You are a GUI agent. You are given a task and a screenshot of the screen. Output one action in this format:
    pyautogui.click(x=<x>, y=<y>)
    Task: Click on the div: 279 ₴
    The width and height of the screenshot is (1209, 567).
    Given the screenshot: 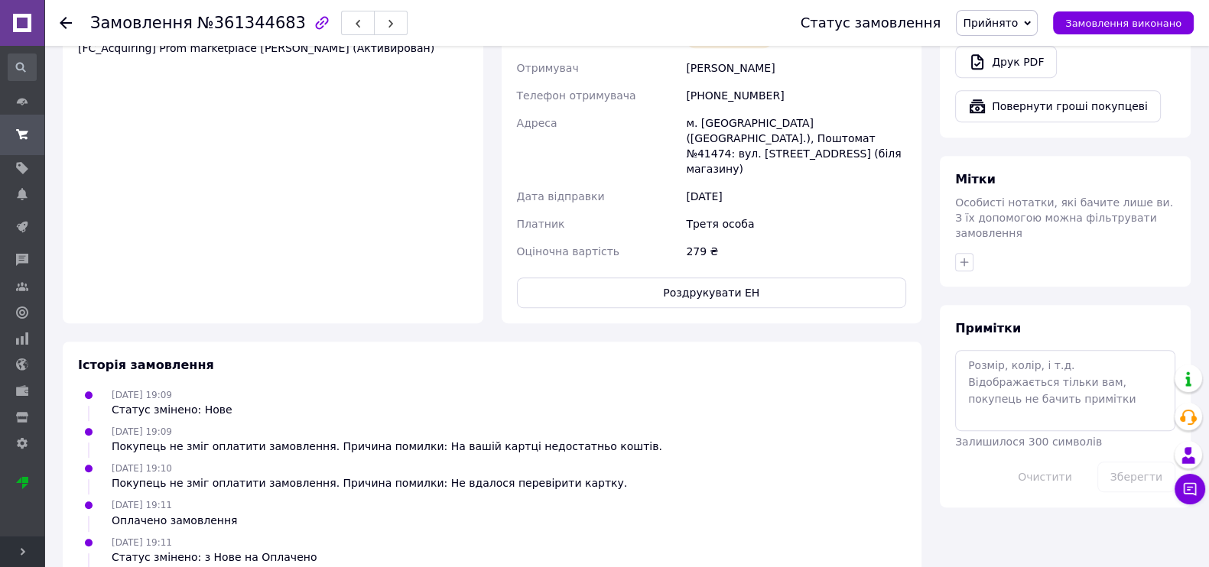 What is the action you would take?
    pyautogui.click(x=796, y=252)
    